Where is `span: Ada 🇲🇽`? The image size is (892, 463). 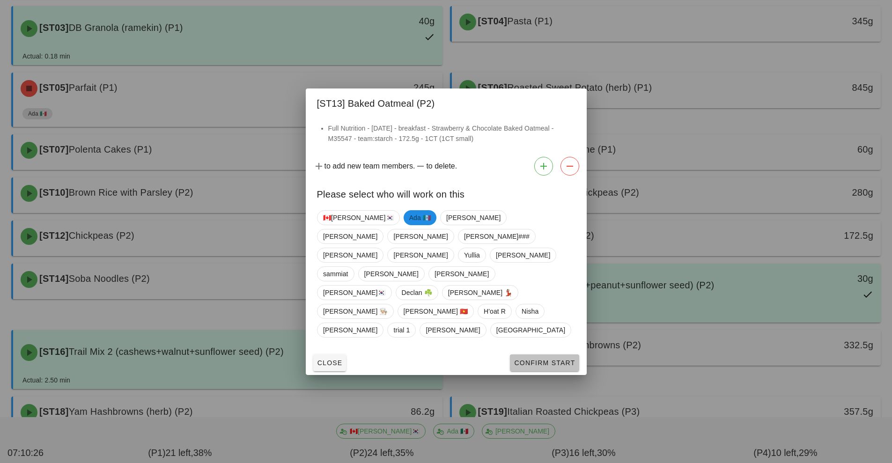 span: Ada 🇲🇽 is located at coordinates (419, 218).